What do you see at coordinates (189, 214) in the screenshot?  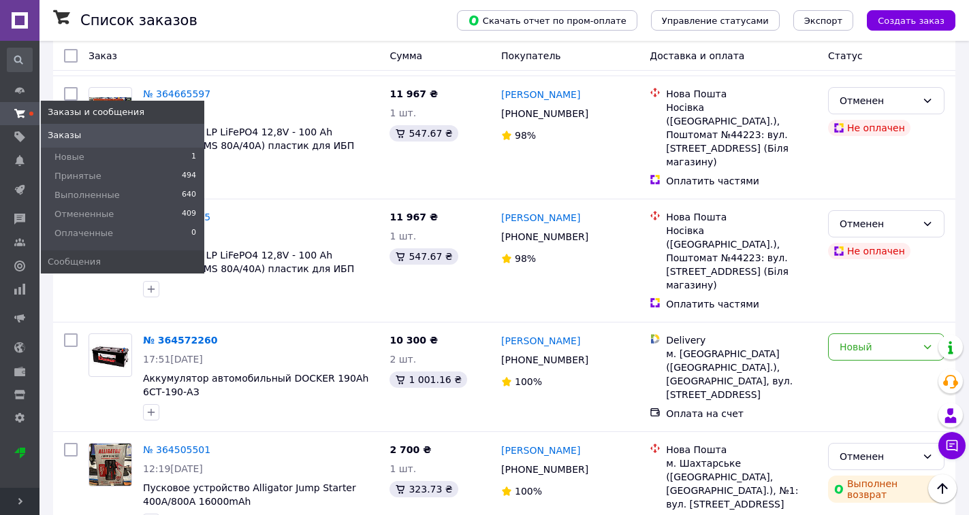 I see `span: 409` at bounding box center [189, 214].